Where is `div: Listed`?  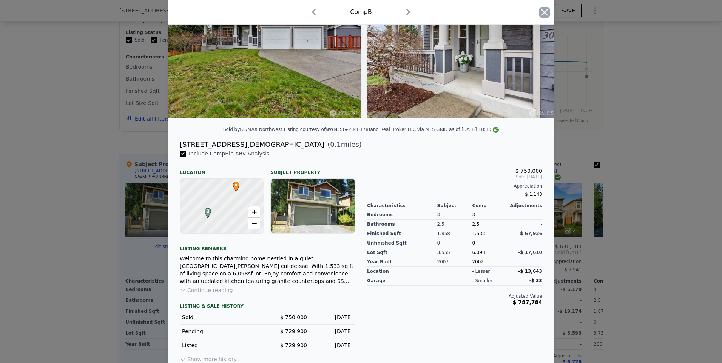 div: Listed is located at coordinates (222, 345).